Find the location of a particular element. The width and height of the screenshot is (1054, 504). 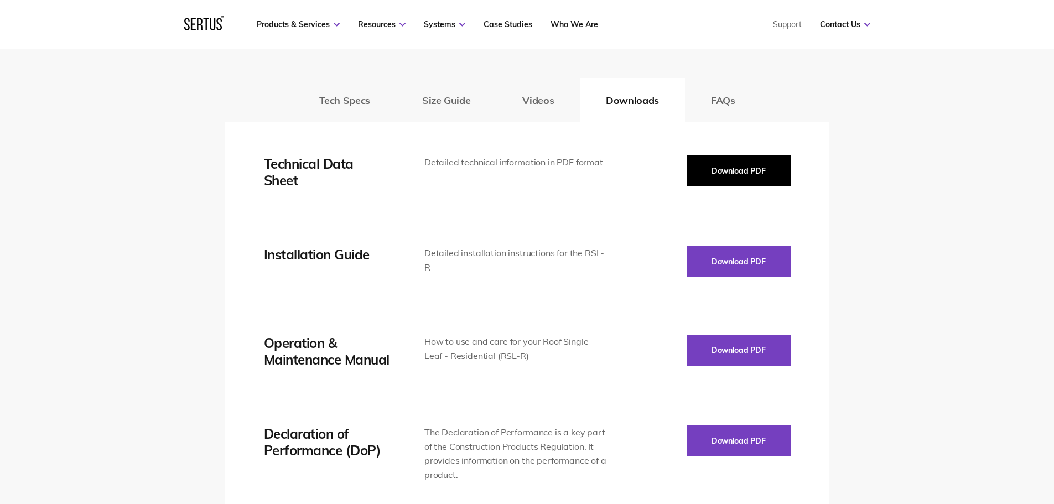

div: Detailed installation instructions for the RSL-R is located at coordinates (516, 260).